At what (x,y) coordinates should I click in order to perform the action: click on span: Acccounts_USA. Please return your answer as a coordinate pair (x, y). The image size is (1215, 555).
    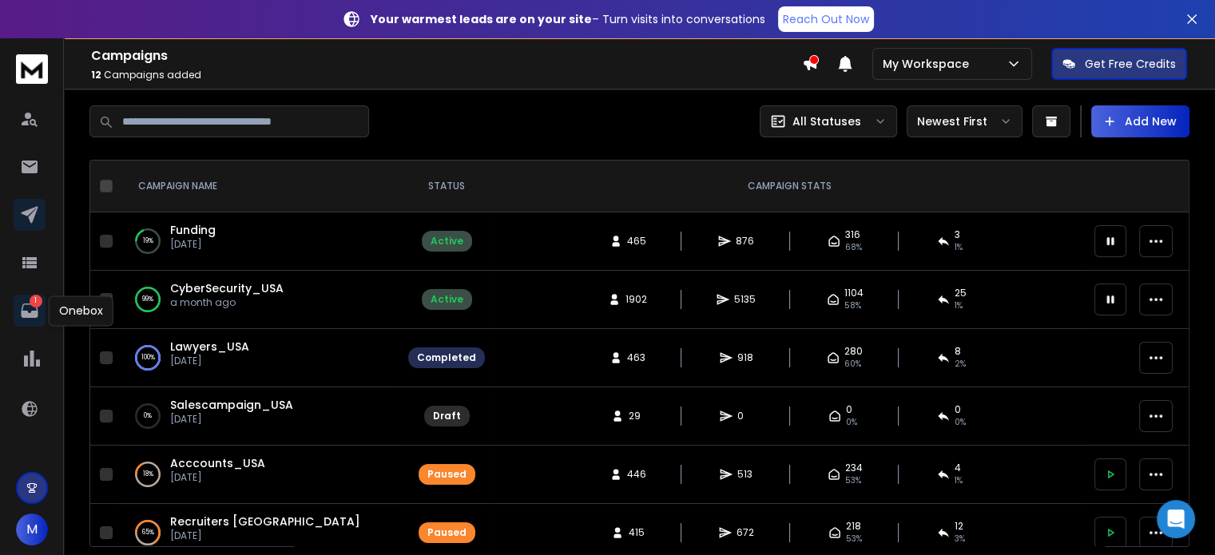
    Looking at the image, I should click on (217, 463).